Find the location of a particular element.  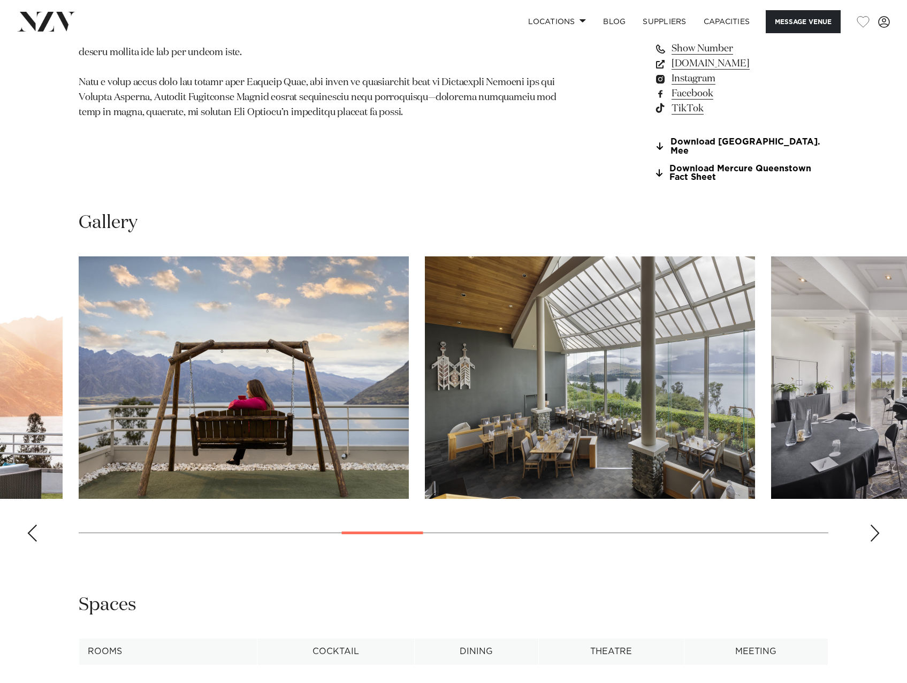

img: Swing set with views at Mercure Queenstown Resort is located at coordinates (244, 377).